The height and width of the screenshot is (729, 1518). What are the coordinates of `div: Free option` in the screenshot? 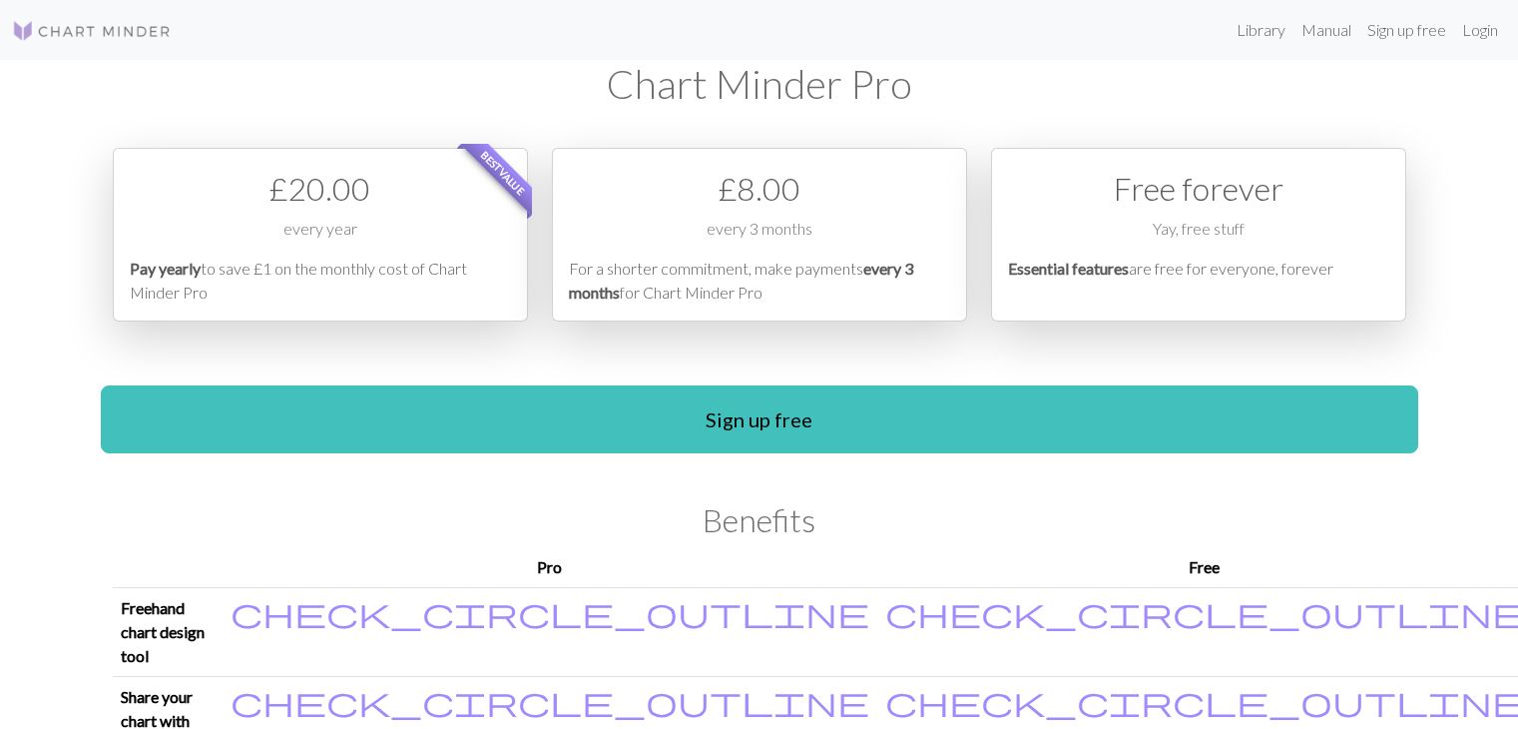 It's located at (1199, 235).